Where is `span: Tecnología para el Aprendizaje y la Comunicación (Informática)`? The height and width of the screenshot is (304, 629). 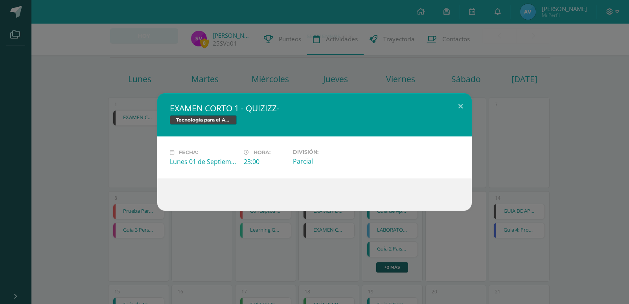 span: Tecnología para el Aprendizaje y la Comunicación (Informática) is located at coordinates (203, 120).